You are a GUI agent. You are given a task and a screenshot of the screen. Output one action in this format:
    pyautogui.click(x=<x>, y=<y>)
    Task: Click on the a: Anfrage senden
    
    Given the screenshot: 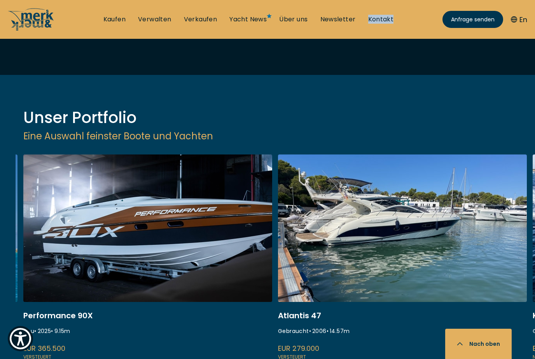 What is the action you would take?
    pyautogui.click(x=472, y=19)
    